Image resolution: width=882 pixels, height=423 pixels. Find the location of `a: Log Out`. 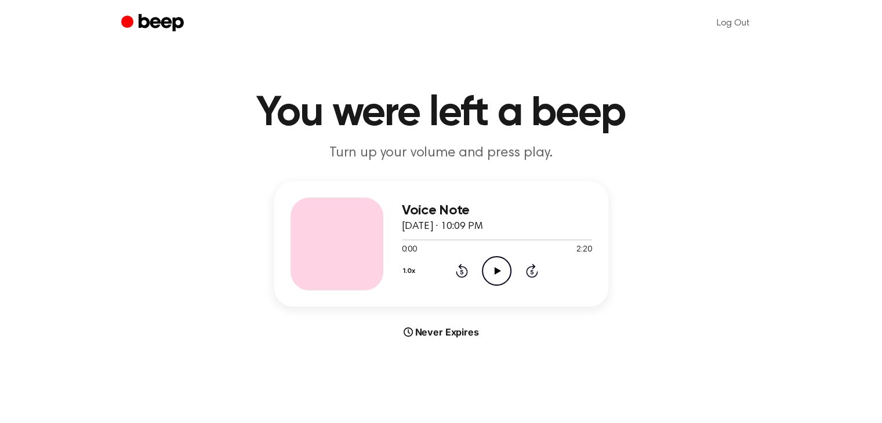

a: Log Out is located at coordinates (733, 23).